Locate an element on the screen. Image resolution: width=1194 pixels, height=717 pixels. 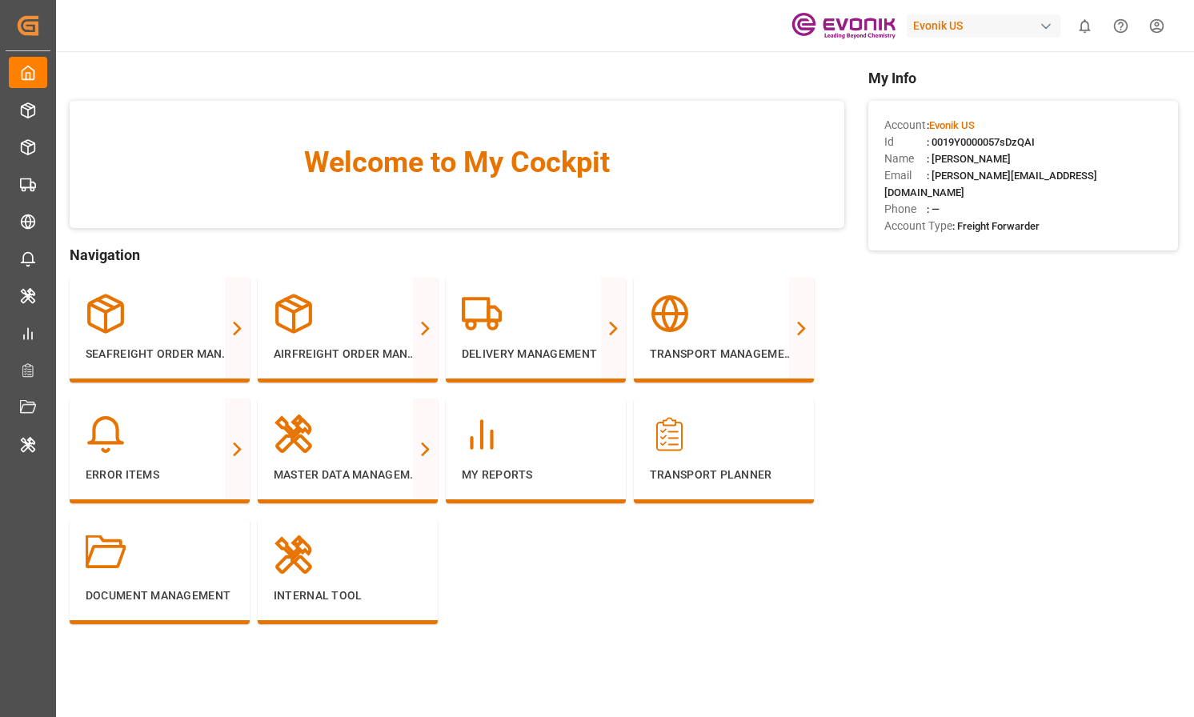
span: Evonik US is located at coordinates (952, 125).